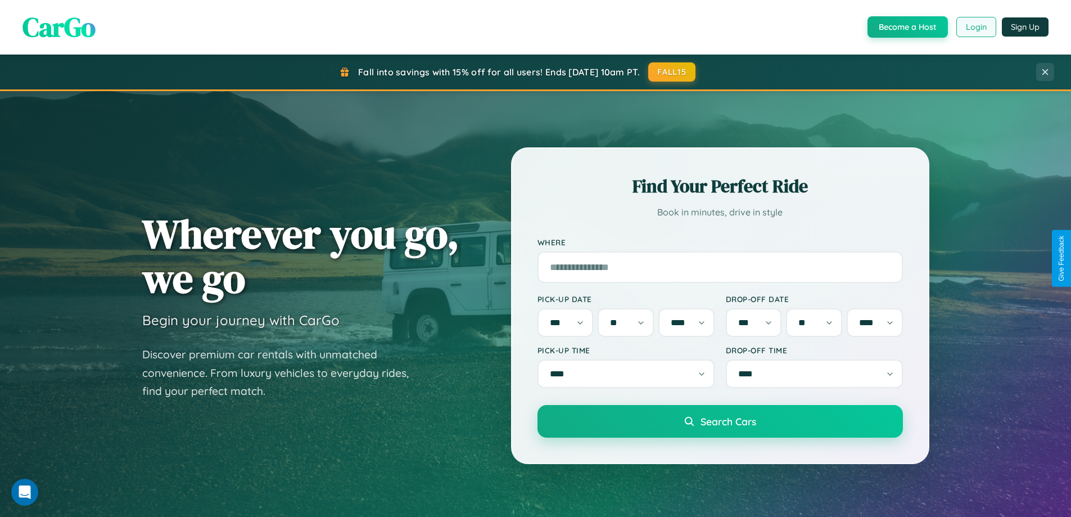 Image resolution: width=1071 pixels, height=517 pixels. What do you see at coordinates (283, 373) in the screenshot?
I see `p: Discover premium car rentals with unmatched convenience. From luxury vehicles to everyday rides, ...` at bounding box center [283, 373].